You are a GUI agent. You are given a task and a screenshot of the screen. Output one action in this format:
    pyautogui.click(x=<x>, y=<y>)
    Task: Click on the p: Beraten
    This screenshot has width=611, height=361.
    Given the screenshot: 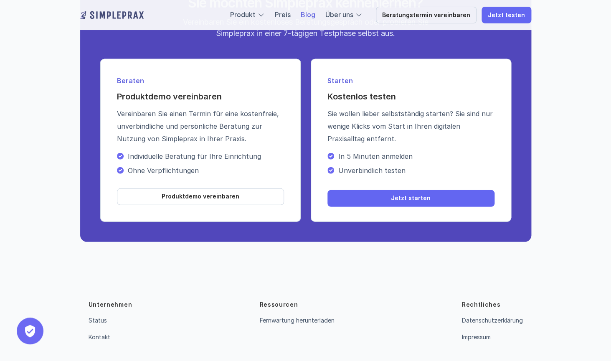 What is the action you would take?
    pyautogui.click(x=201, y=81)
    